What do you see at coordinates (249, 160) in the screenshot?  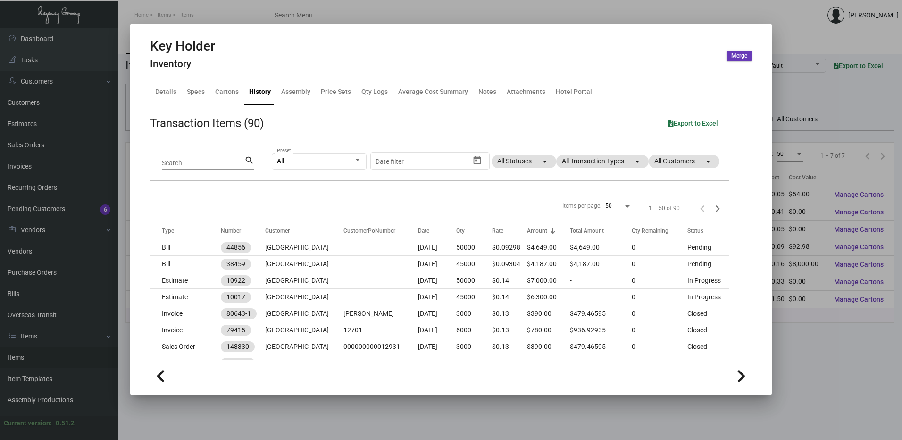 I see `mat-icon: search` at bounding box center [249, 160].